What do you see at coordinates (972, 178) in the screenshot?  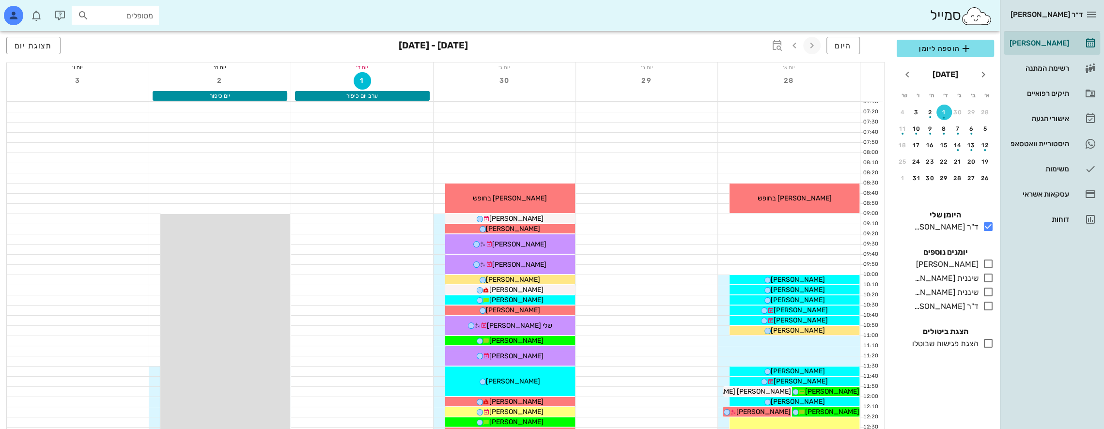 I see `button: 27` at bounding box center [972, 178].